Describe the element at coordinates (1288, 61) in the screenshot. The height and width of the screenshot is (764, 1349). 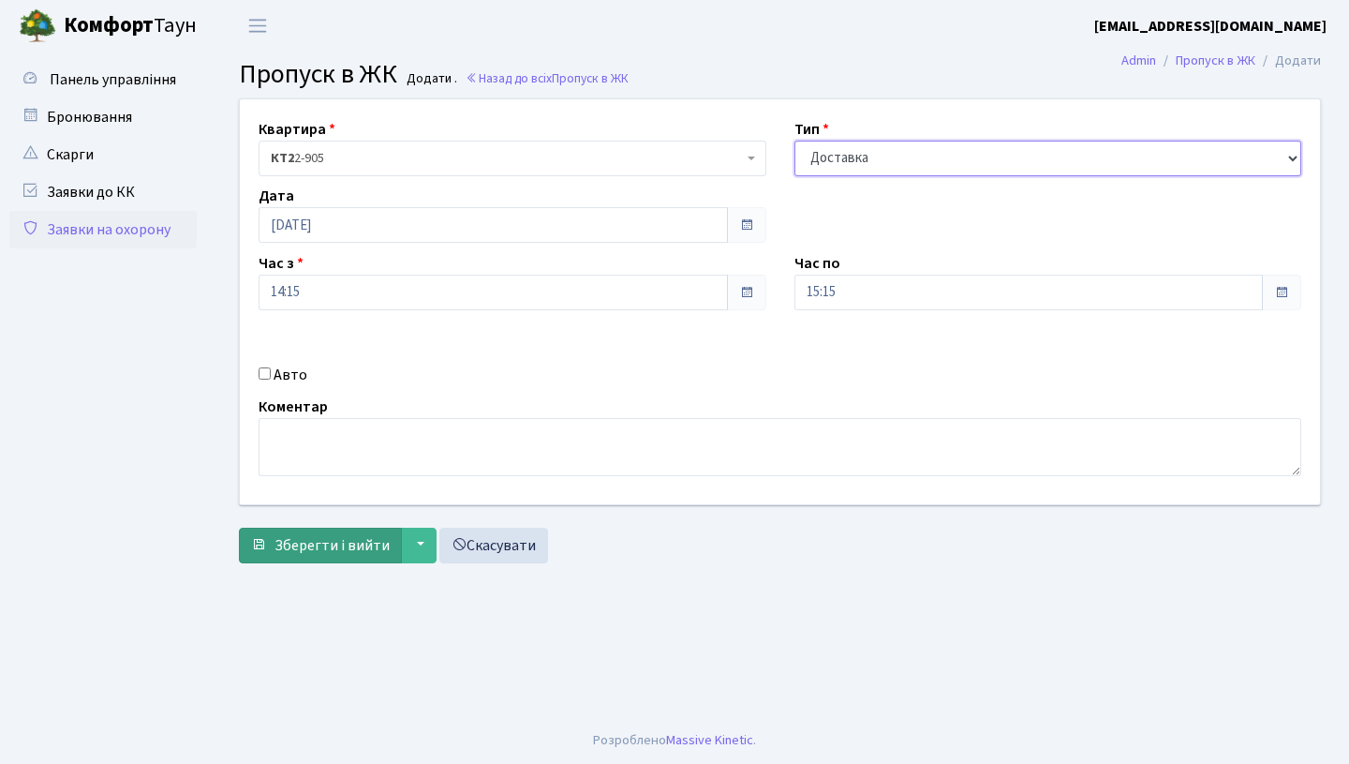
I see `li: Додати` at that location.